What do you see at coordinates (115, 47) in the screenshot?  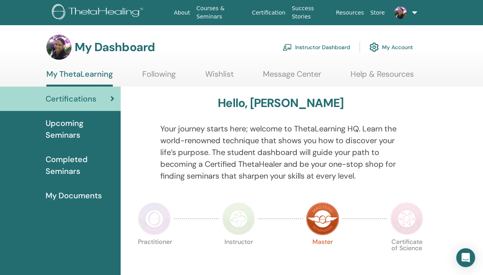 I see `h3: My Dashboard` at bounding box center [115, 47].